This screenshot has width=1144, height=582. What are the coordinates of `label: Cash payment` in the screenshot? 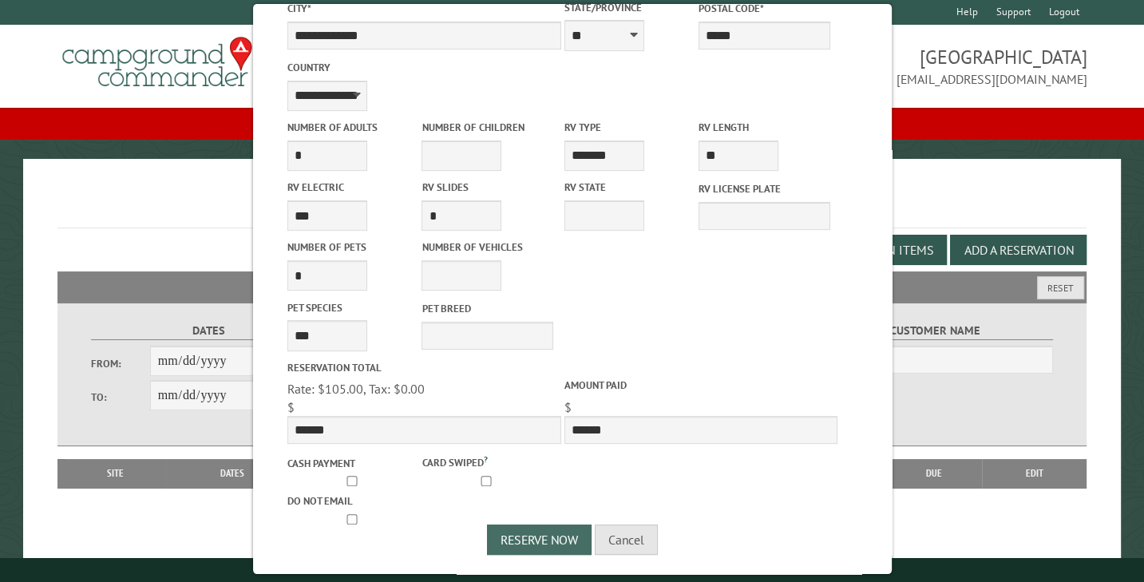 It's located at (352, 463).